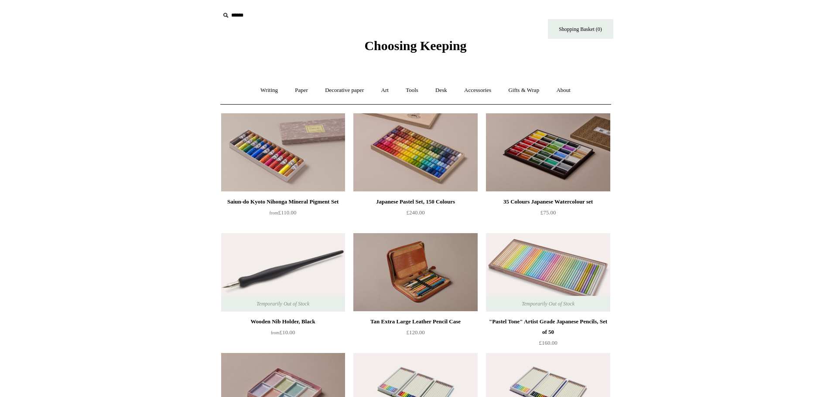 This screenshot has height=397, width=831. What do you see at coordinates (344, 90) in the screenshot?
I see `a: Decorative paper` at bounding box center [344, 90].